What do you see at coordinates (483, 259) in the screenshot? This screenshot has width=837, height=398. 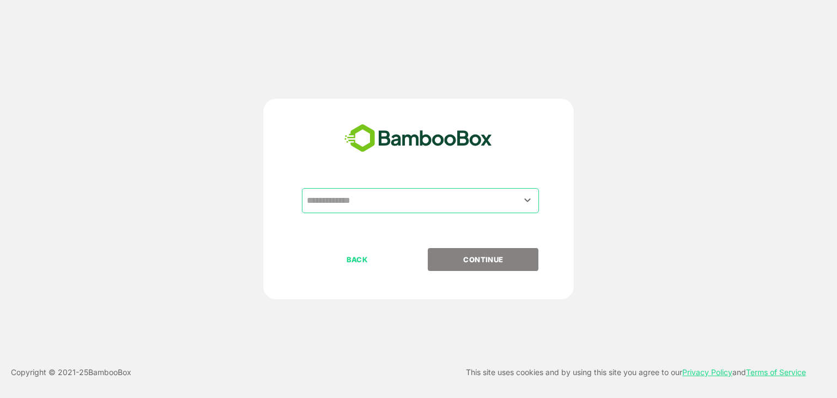 I see `button: CONTINUE` at bounding box center [483, 259].